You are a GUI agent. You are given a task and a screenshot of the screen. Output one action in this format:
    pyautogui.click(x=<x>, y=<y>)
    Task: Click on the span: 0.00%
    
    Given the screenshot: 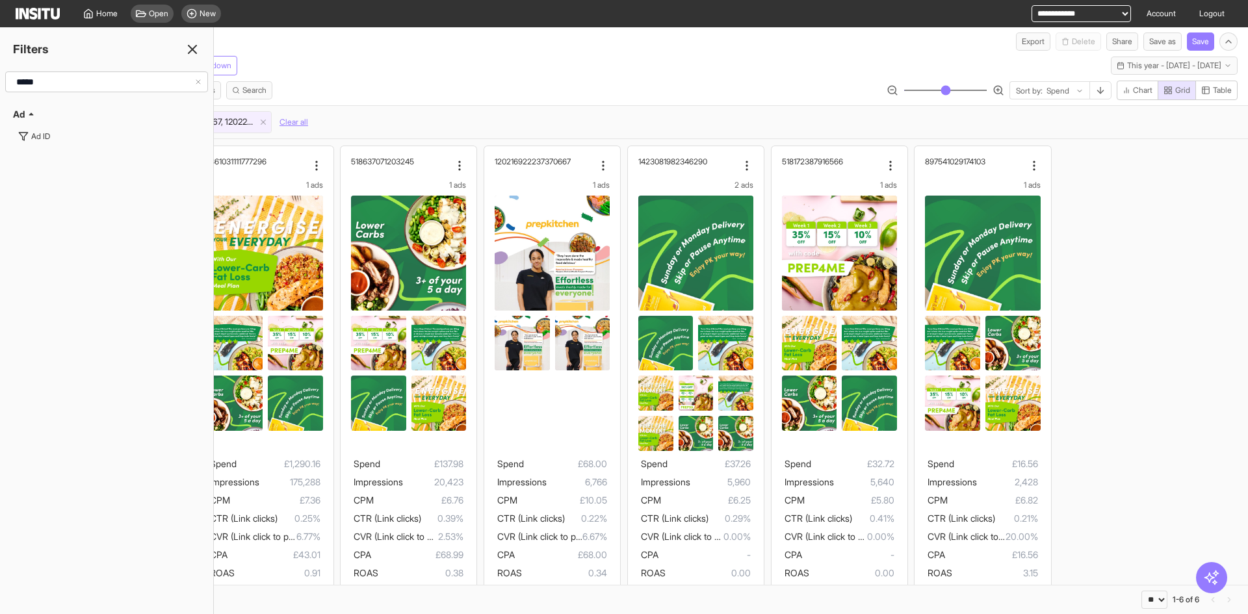 What is the action you would take?
    pyautogui.click(x=881, y=537)
    